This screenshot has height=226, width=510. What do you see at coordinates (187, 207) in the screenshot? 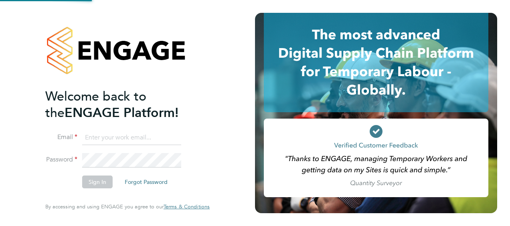
I see `a: Terms & Conditions` at bounding box center [187, 207].